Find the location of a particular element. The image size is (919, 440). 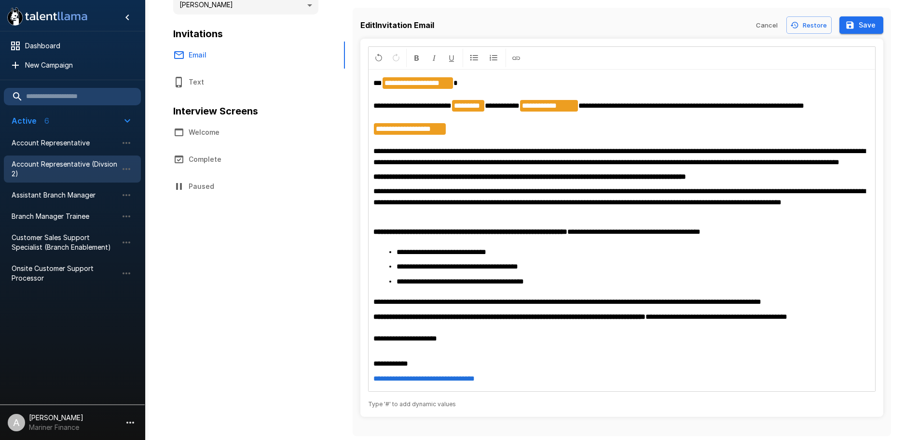

button: Save is located at coordinates (861, 25).